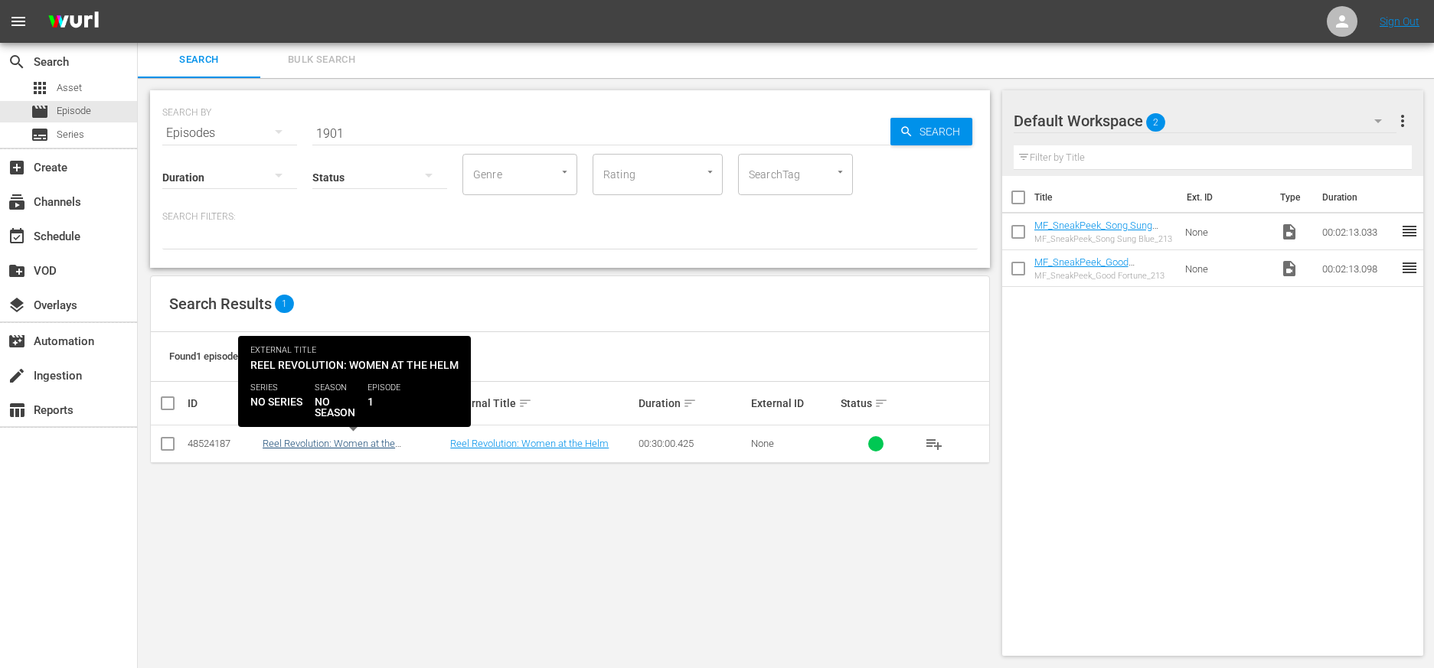  What do you see at coordinates (284, 304) in the screenshot?
I see `span: 1` at bounding box center [284, 304].